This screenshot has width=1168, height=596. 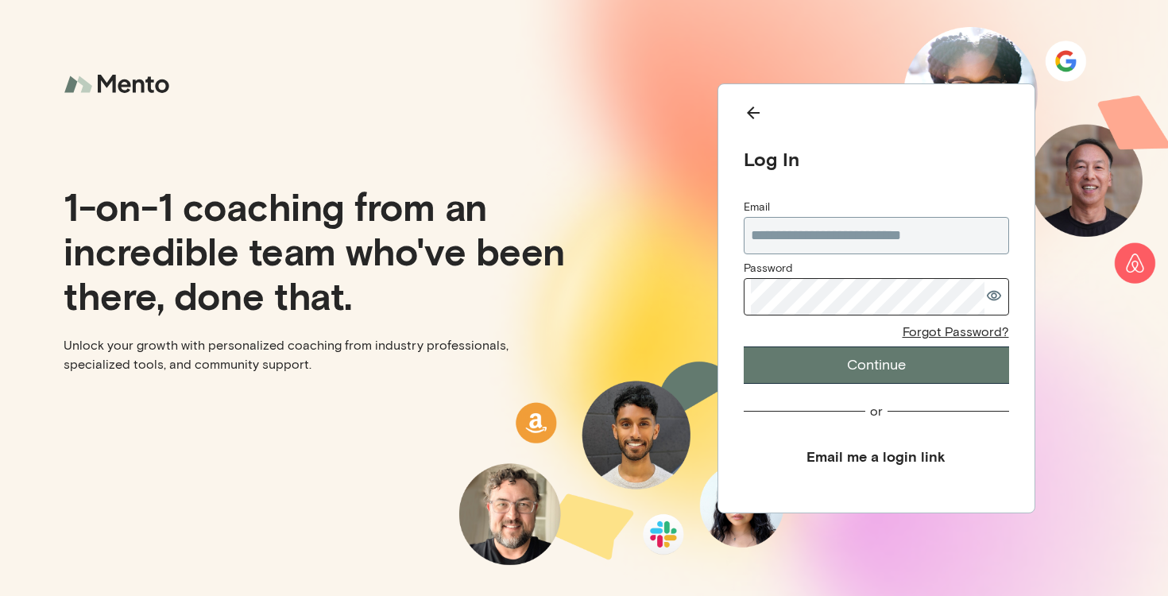 I want to click on div: Email, so click(x=876, y=207).